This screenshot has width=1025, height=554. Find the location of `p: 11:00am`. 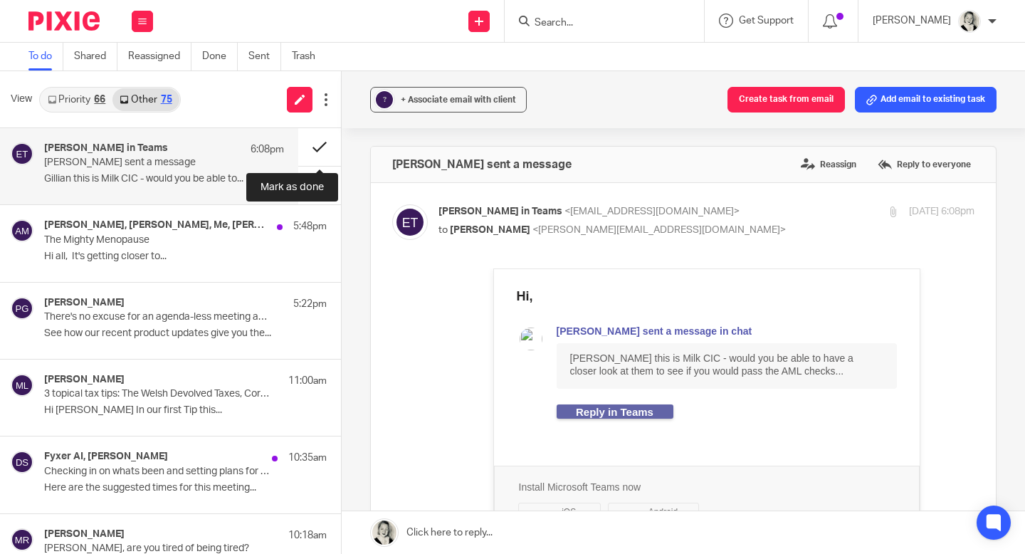

p: 11:00am is located at coordinates (308, 381).